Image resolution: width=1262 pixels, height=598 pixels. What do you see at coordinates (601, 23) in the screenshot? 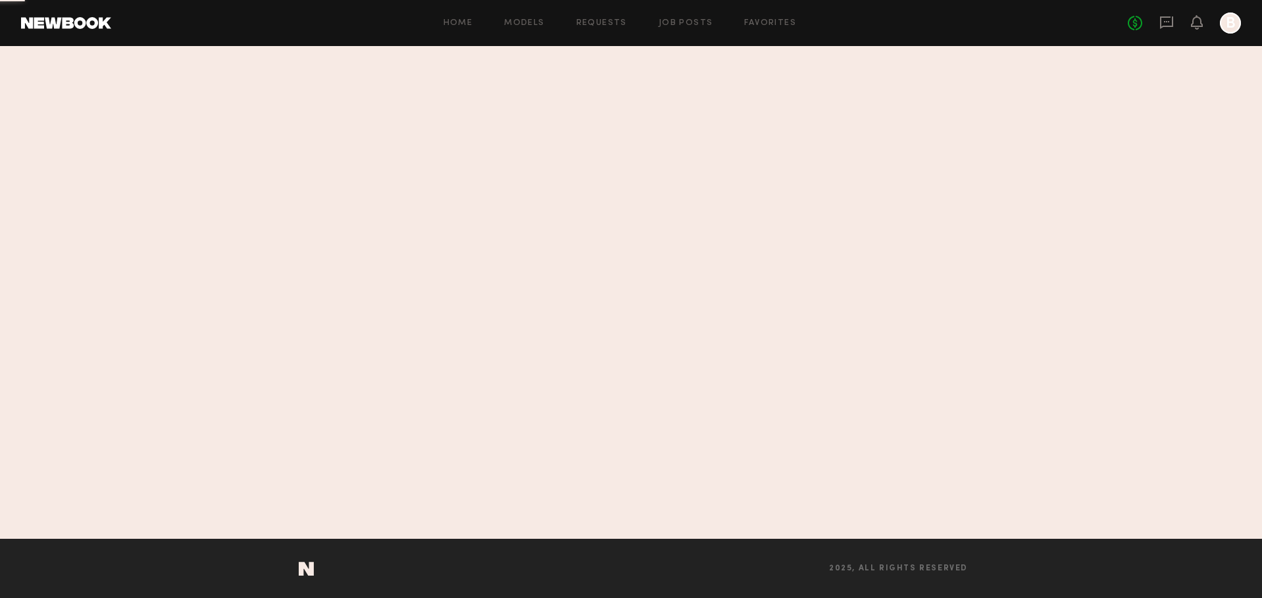
I see `a: Requests` at bounding box center [601, 23].